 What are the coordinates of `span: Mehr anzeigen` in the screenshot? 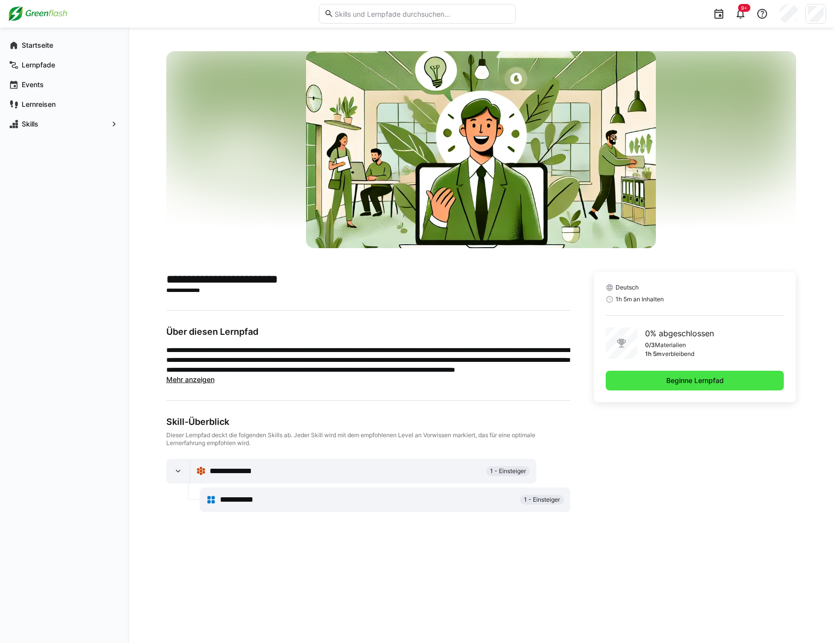 It's located at (190, 379).